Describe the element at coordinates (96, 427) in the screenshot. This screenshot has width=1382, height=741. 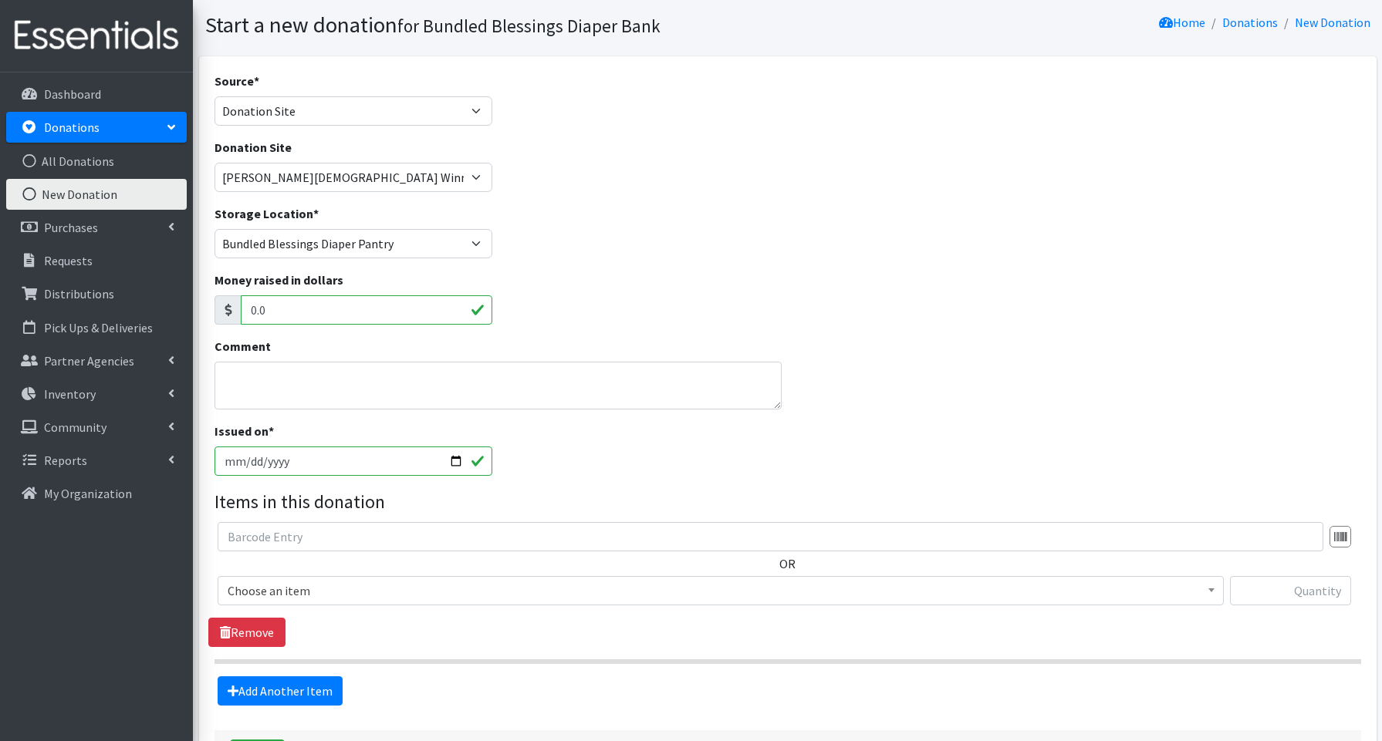
I see `a: Community` at that location.